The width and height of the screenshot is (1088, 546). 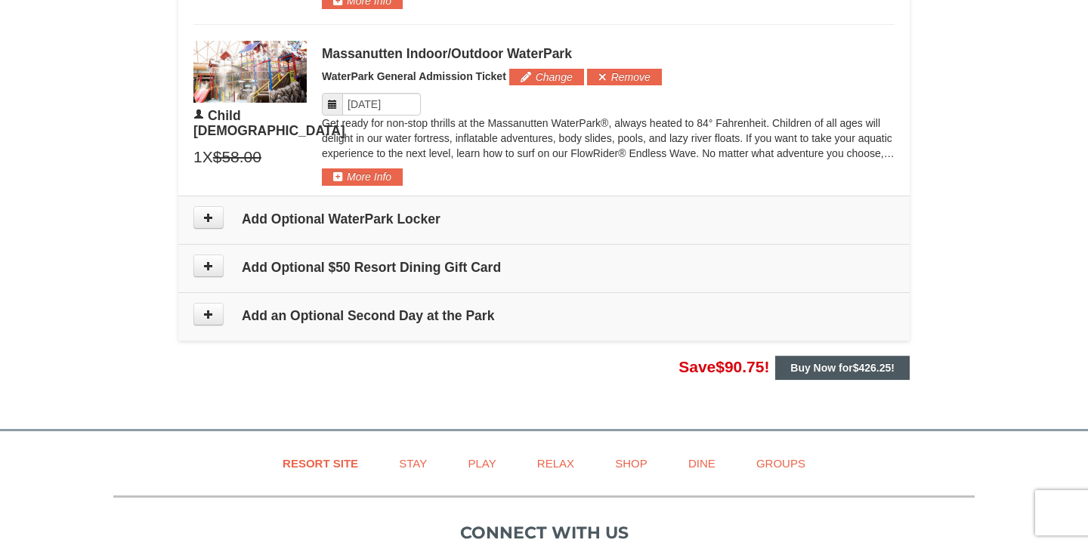 What do you see at coordinates (208, 157) in the screenshot?
I see `span: X` at bounding box center [208, 157].